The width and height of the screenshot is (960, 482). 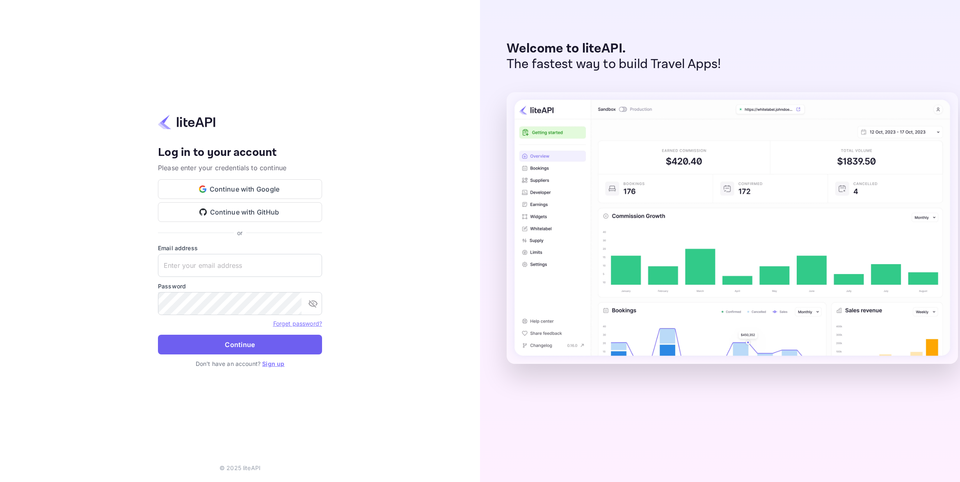 I want to click on input: Enter your email address, so click(x=240, y=266).